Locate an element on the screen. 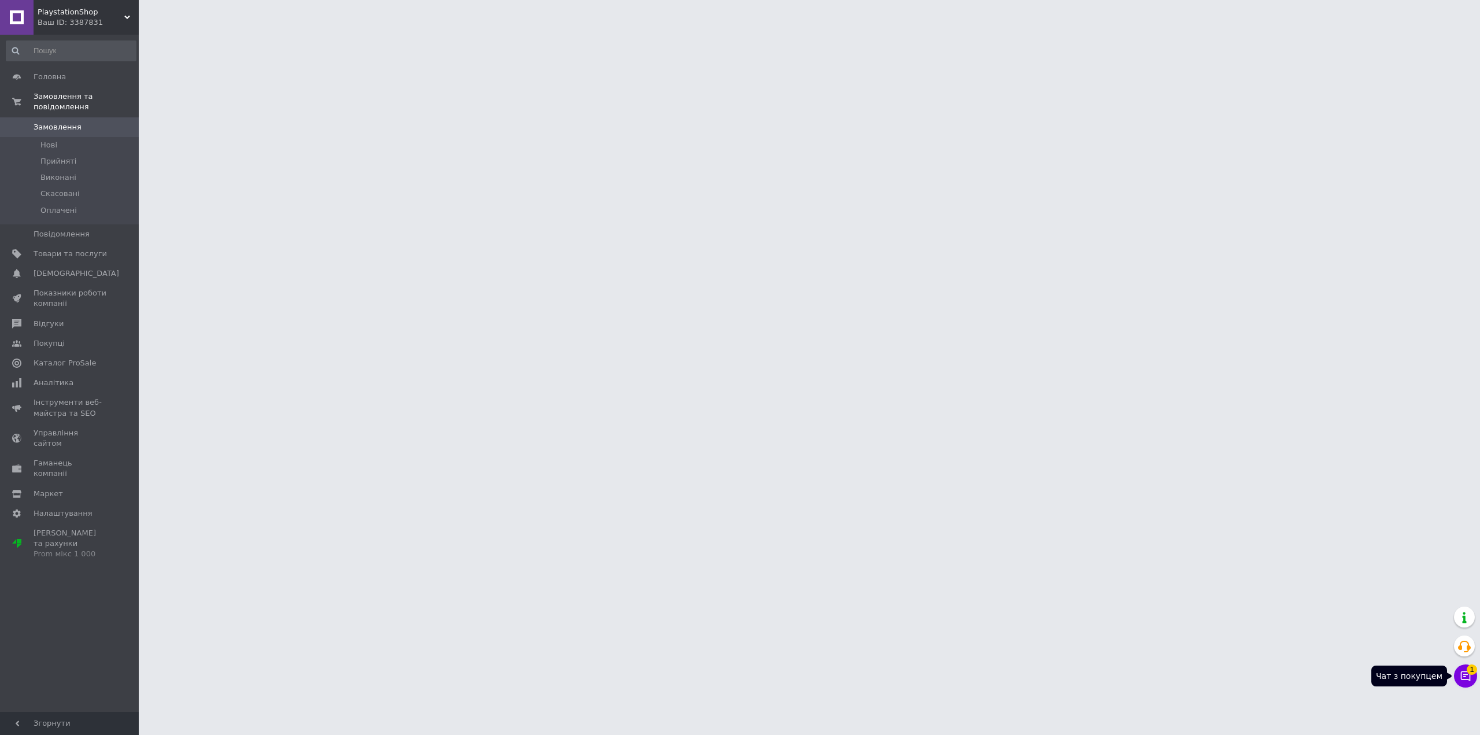 The height and width of the screenshot is (735, 1480). span: Аналітика is located at coordinates (53, 383).